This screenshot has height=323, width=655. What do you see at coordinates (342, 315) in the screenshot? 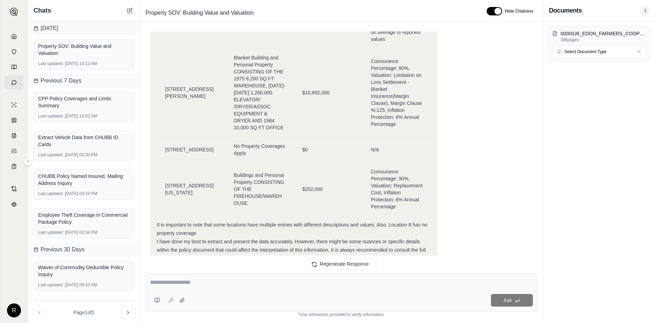
I see `div: *Use references provided to verify information.` at bounding box center [342, 315].